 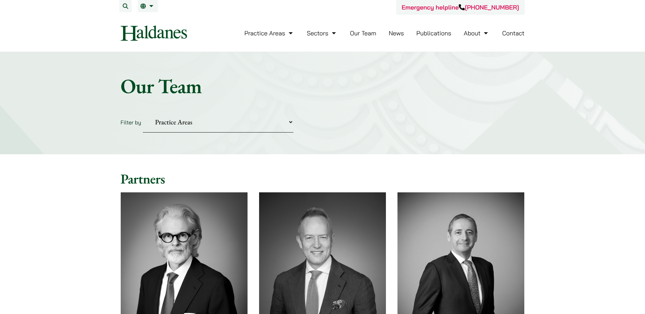 I want to click on a: Publications, so click(x=434, y=33).